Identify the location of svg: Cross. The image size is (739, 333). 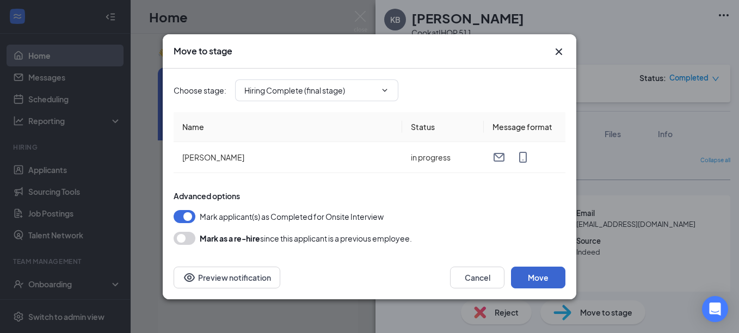
(559, 52).